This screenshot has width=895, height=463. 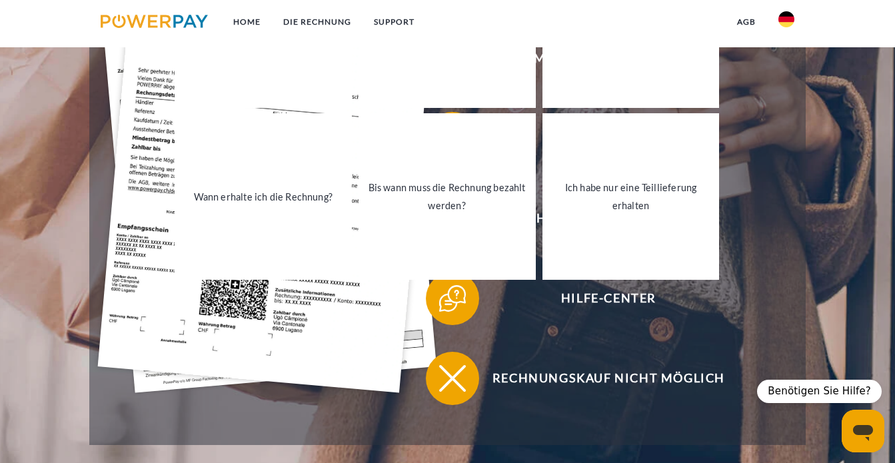 What do you see at coordinates (452, 298) in the screenshot?
I see `img: qb_help.svg` at bounding box center [452, 298].